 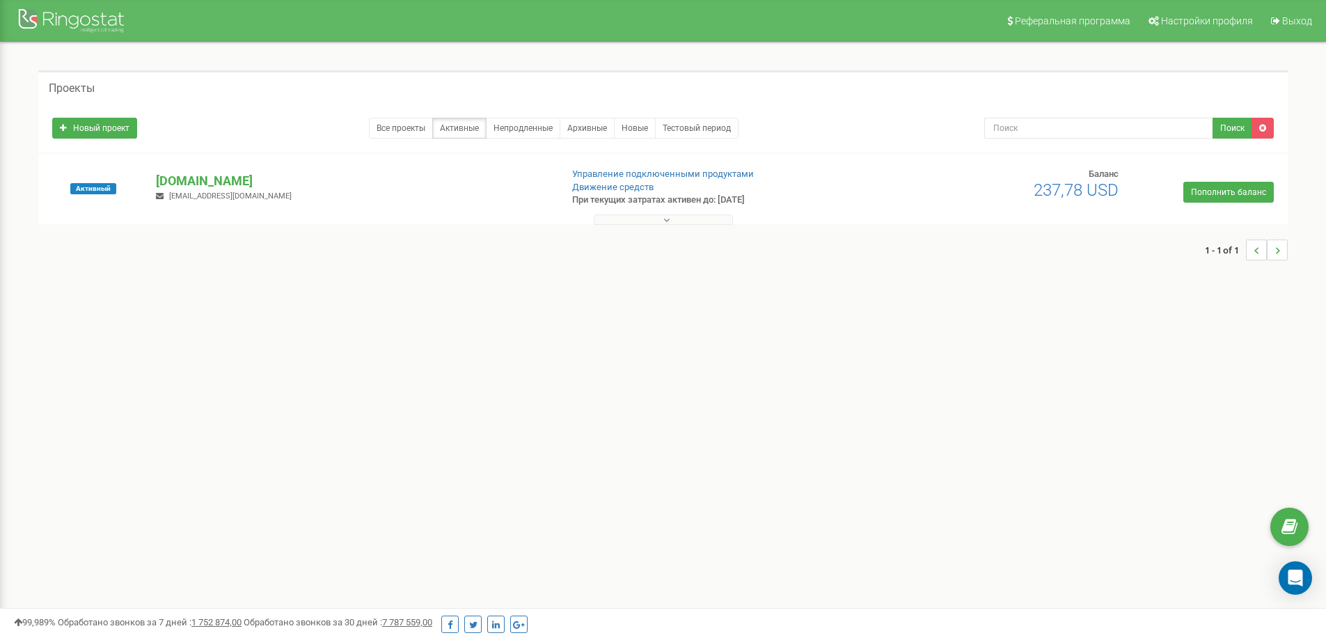 I want to click on span: 237,78 USD, so click(x=1076, y=190).